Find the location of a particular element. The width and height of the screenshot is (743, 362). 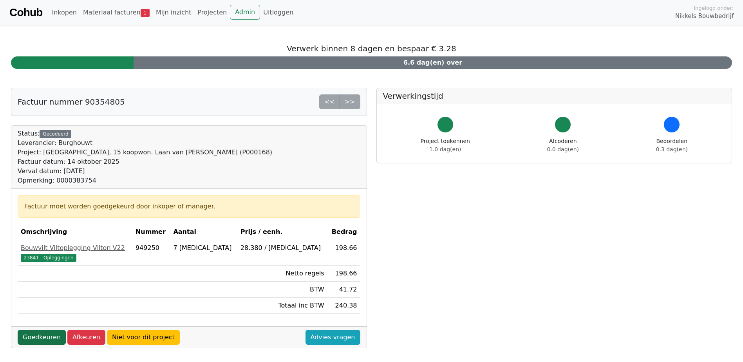

a: Cohub is located at coordinates (26, 13).